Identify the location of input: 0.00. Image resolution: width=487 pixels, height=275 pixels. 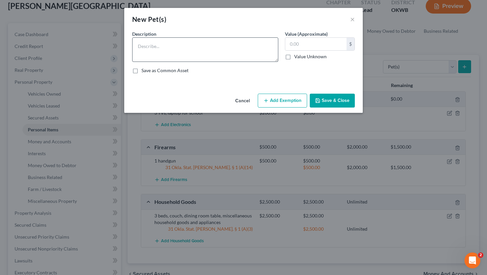
(316, 44).